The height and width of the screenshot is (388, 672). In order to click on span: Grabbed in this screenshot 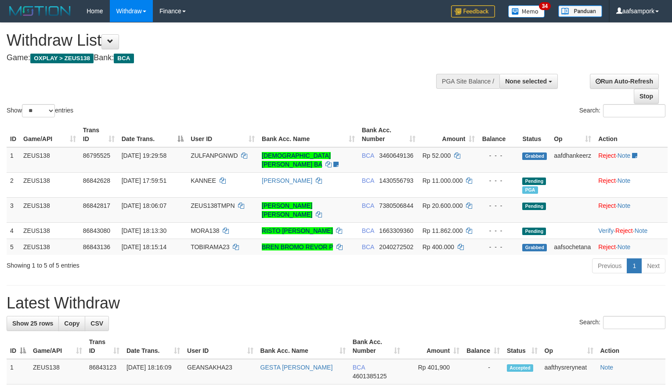, I will do `click(535, 247)`.